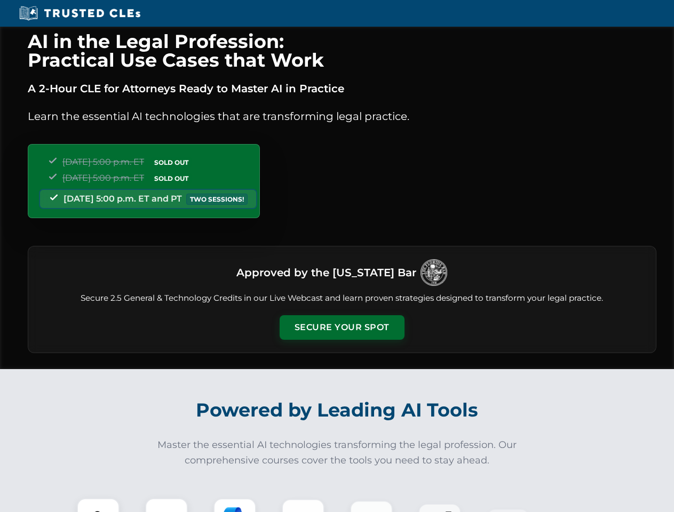  What do you see at coordinates (342, 51) in the screenshot?
I see `h1: AI in the Legal Profession: Practical Use Cases that Work` at bounding box center [342, 51].